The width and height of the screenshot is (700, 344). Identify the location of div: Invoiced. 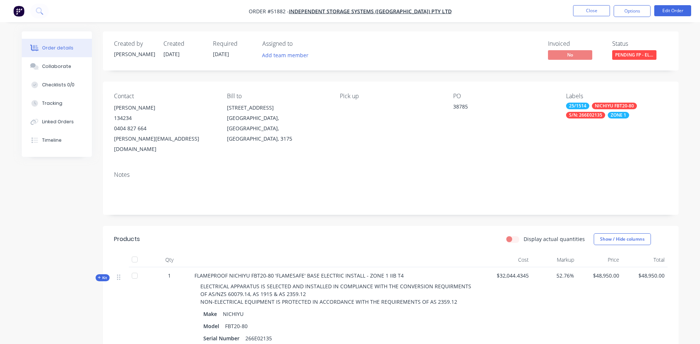
(575, 44).